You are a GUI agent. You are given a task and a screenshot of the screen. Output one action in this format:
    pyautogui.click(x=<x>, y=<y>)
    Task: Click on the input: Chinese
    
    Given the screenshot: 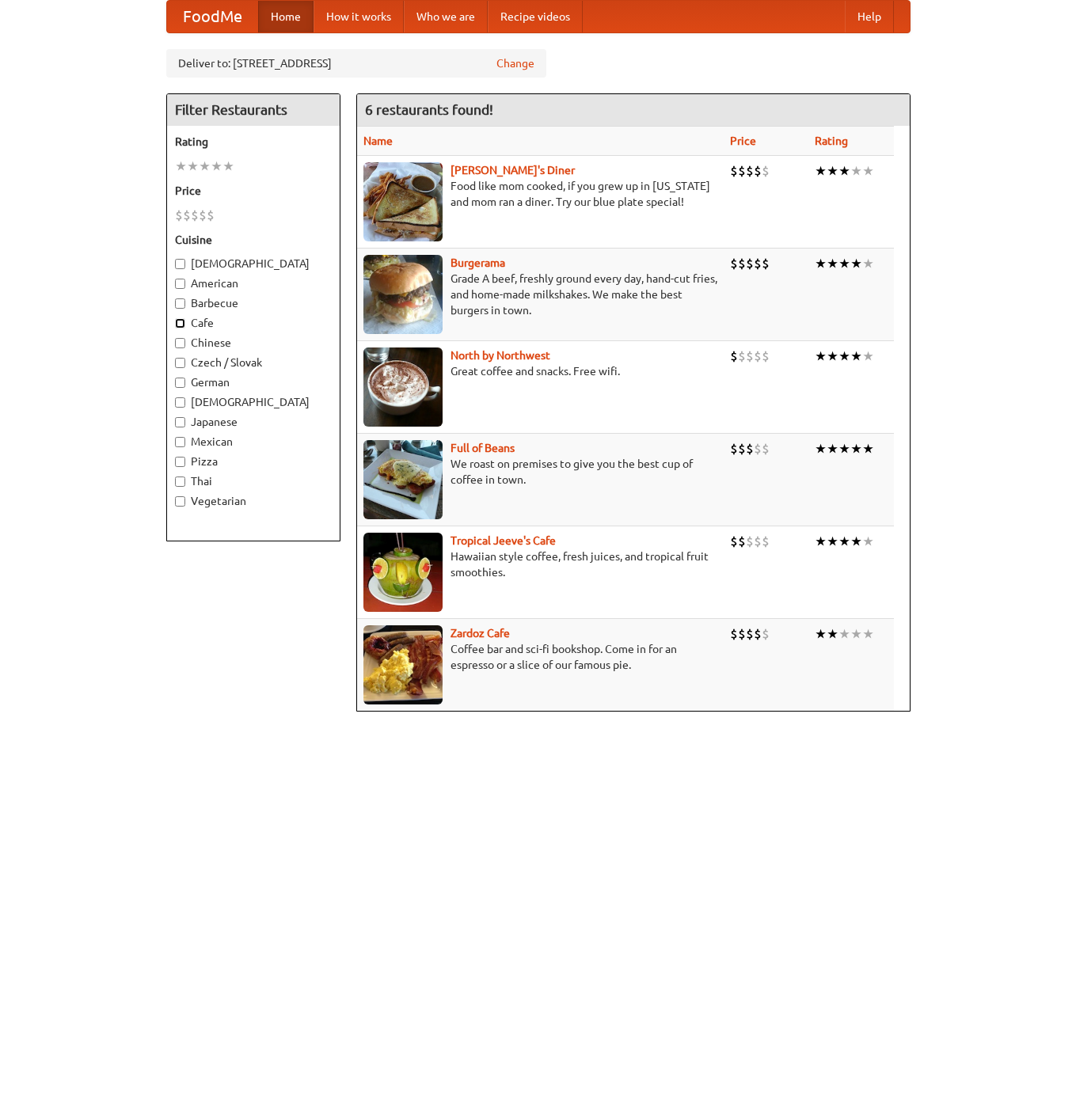 What is the action you would take?
    pyautogui.click(x=180, y=343)
    